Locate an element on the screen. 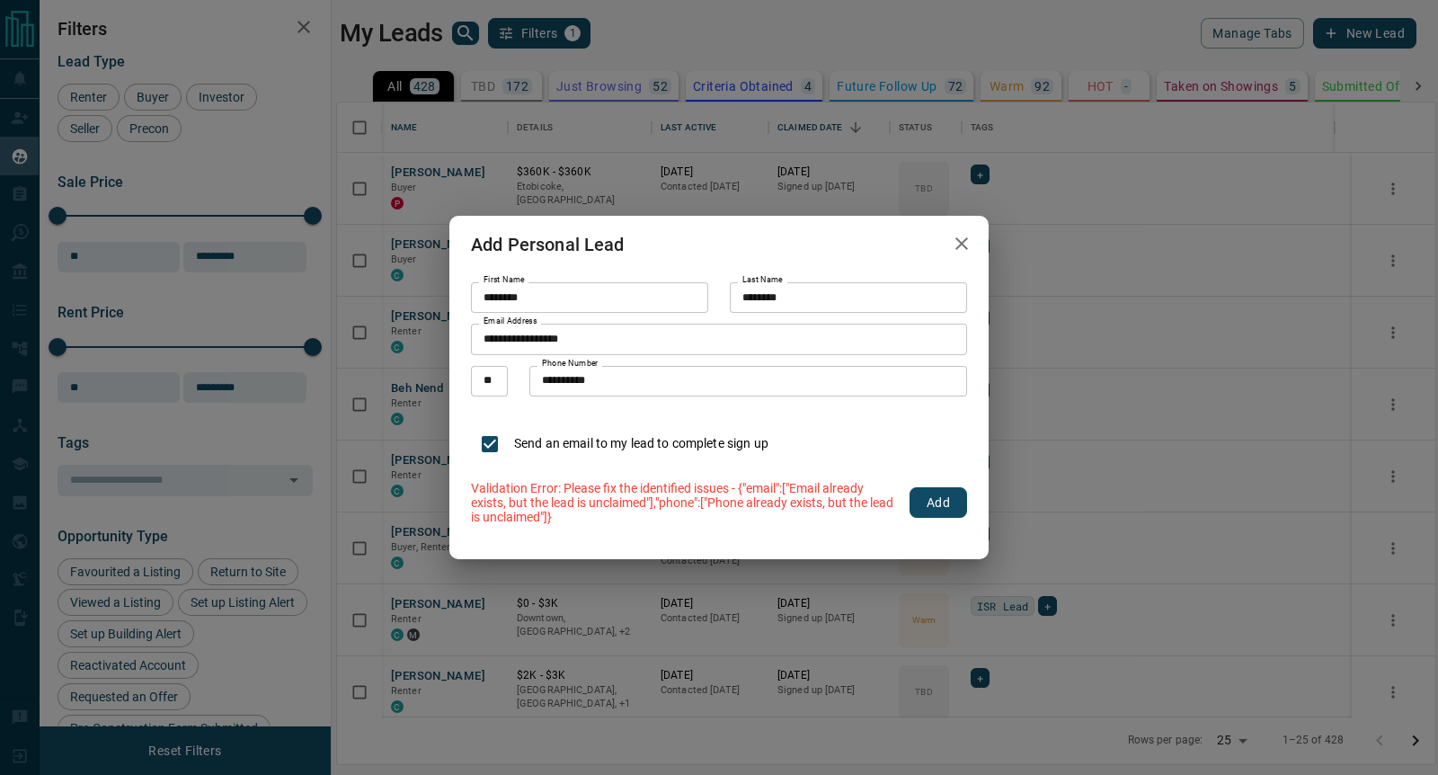 This screenshot has width=1438, height=775. h2: Add Personal Lead is located at coordinates (547, 244).